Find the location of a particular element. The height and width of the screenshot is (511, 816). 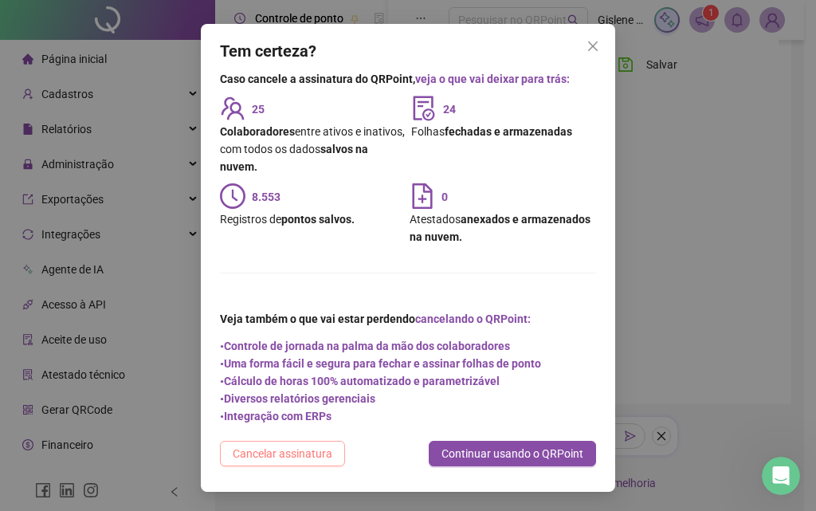

span: • Diversos relatórios gerenciais is located at coordinates (297, 398).